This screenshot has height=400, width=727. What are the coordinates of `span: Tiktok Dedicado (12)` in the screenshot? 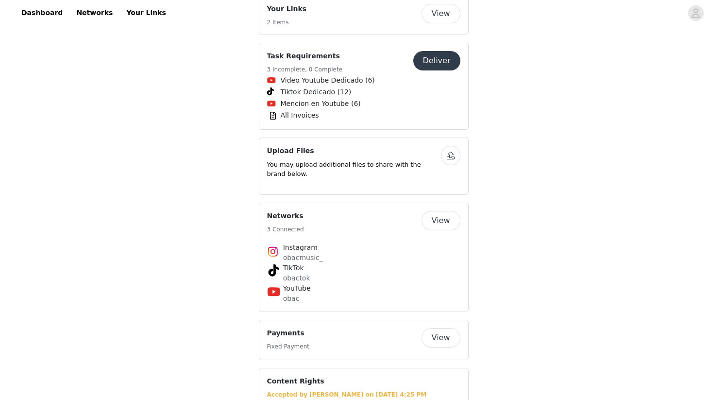 It's located at (316, 92).